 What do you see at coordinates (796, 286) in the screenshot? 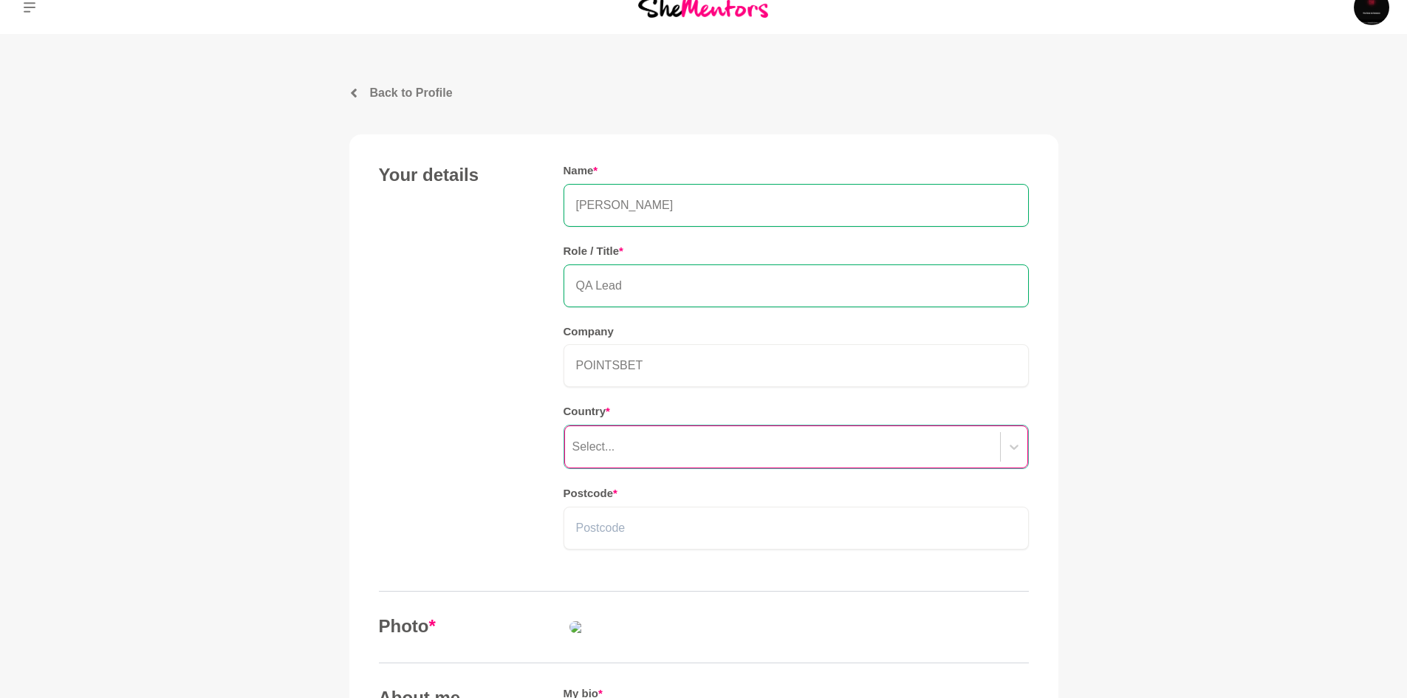
I see `input: Role / Title` at bounding box center [796, 286].